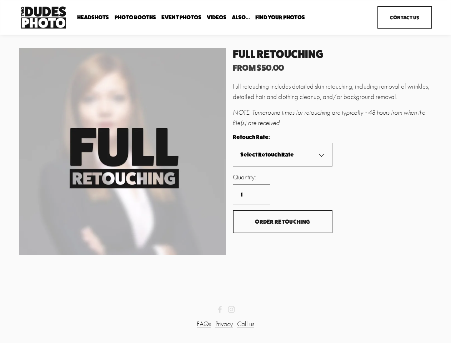 The image size is (451, 343). What do you see at coordinates (252, 194) in the screenshot?
I see `input: Quantity` at bounding box center [252, 194].